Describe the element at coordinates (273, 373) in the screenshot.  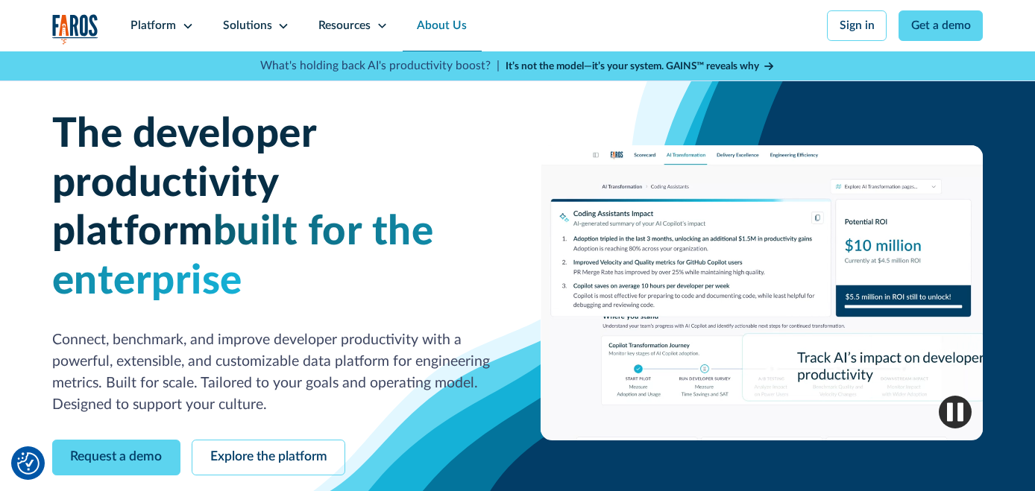
I see `p: Connect, benchmark, and improve developer productivity with a powerful, extensible, and customiza...` at that location.